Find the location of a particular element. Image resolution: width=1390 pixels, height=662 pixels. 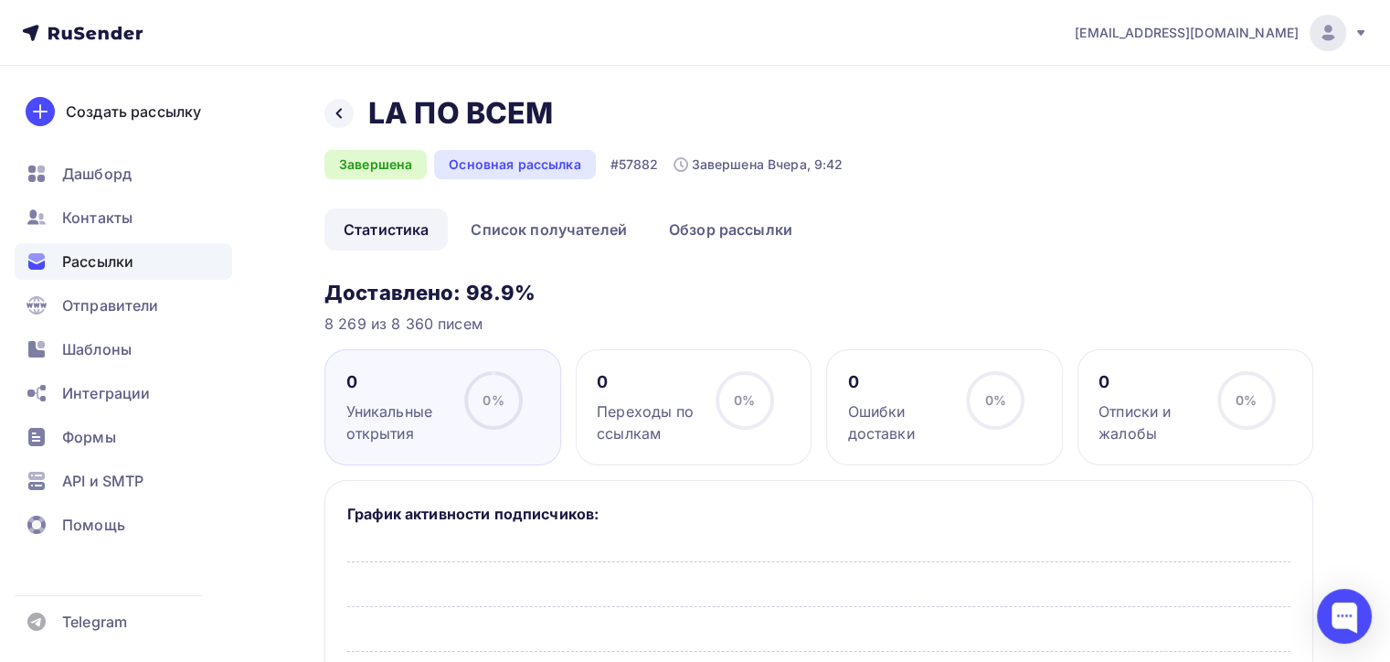

span: Формы is located at coordinates (89, 437).